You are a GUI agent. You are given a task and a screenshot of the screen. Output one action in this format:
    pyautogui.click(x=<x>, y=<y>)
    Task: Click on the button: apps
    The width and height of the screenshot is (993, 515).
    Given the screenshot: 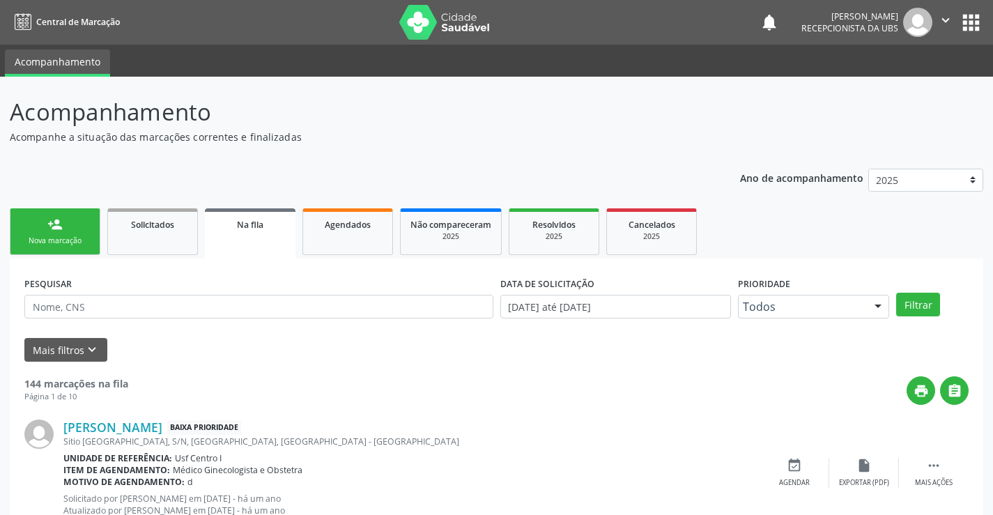 What is the action you would take?
    pyautogui.click(x=971, y=22)
    